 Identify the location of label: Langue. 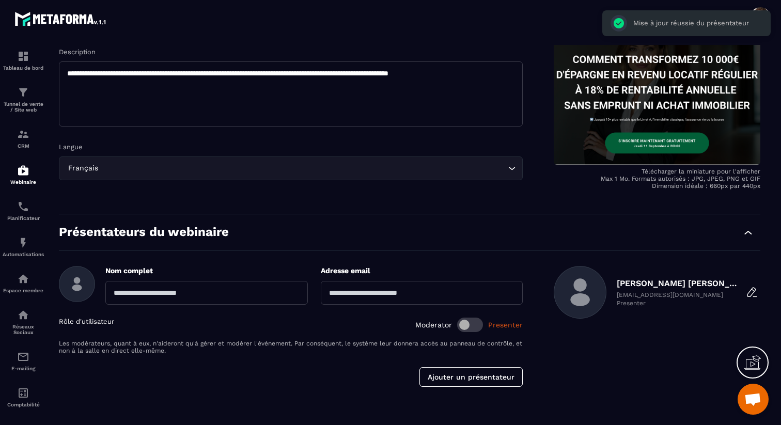
(71, 147).